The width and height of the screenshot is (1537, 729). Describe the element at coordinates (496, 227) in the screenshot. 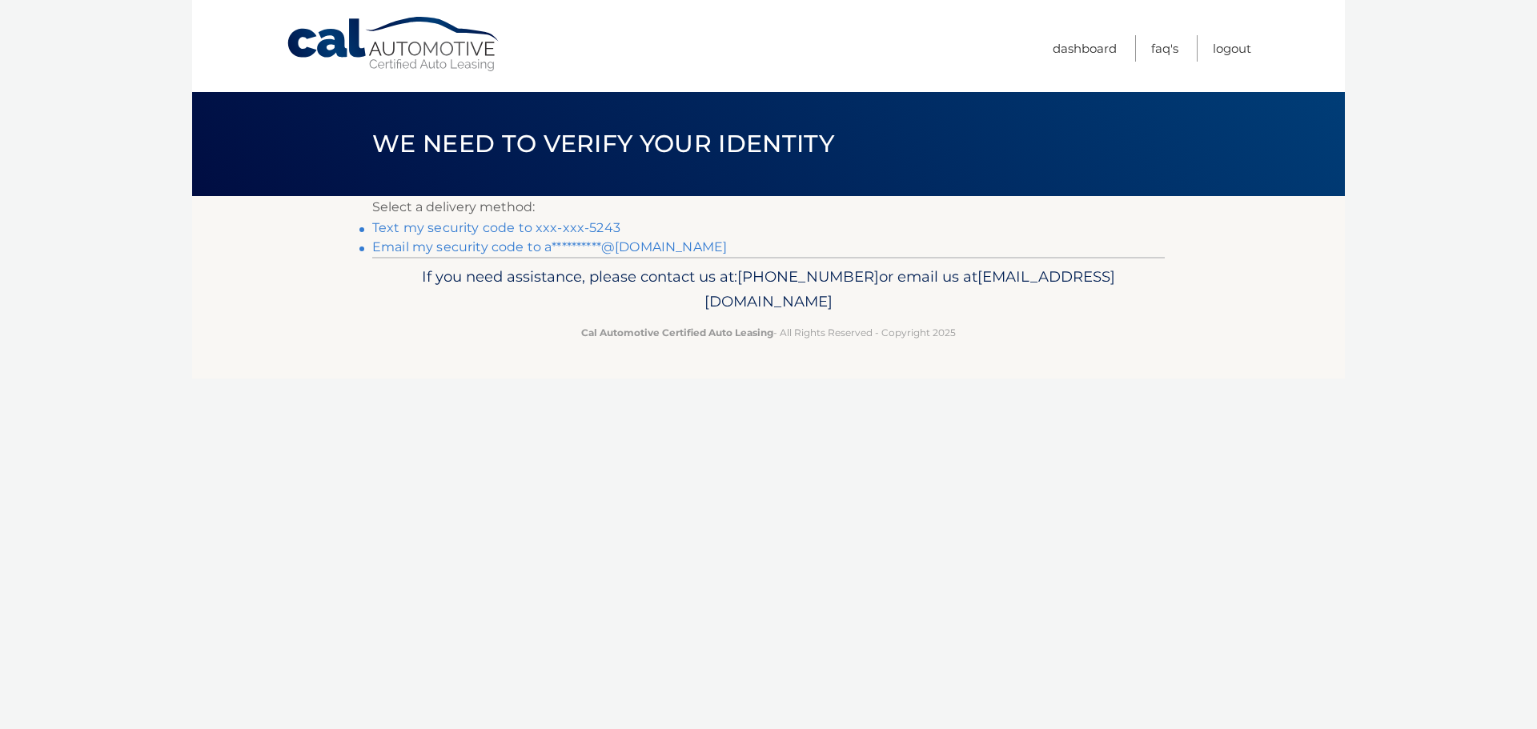

I see `a: Text my security code to xxx-xxx-5243` at that location.